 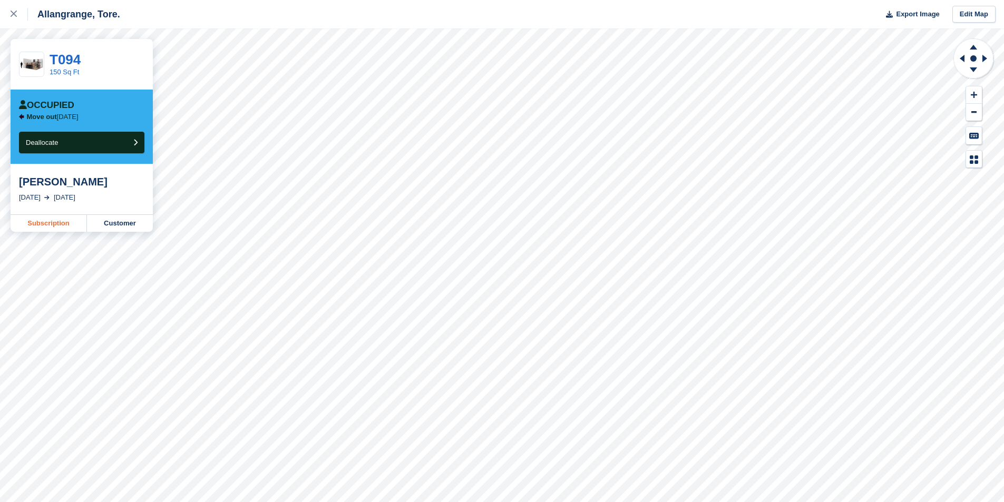 What do you see at coordinates (917, 14) in the screenshot?
I see `span: Export Image` at bounding box center [917, 14].